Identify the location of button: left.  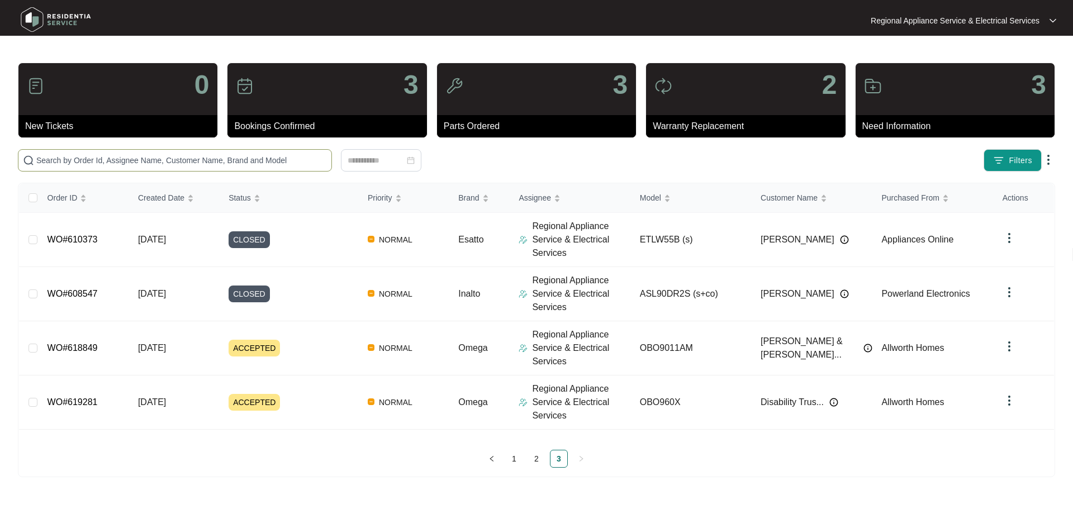
(492, 459).